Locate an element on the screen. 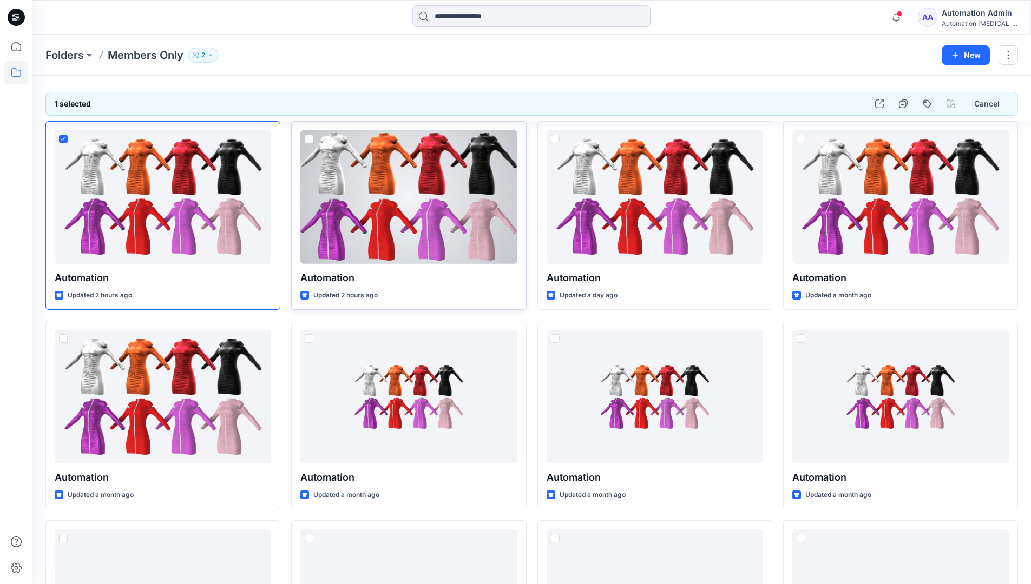  button: Cancel is located at coordinates (986, 104).